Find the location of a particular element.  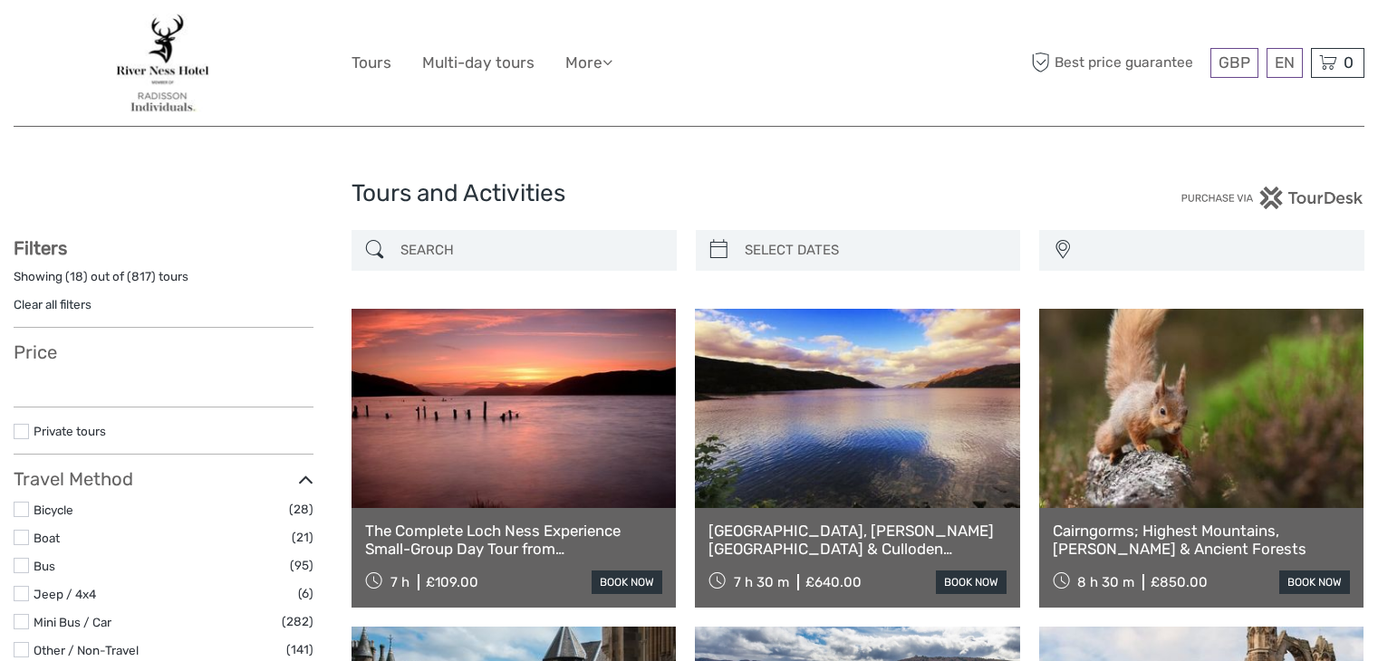

img: PurchaseViaTourDesk.png is located at coordinates (1272, 198).